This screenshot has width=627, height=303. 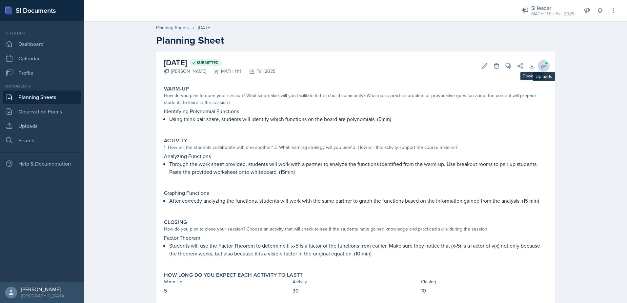 What do you see at coordinates (42, 126) in the screenshot?
I see `a: Uploads` at bounding box center [42, 126].